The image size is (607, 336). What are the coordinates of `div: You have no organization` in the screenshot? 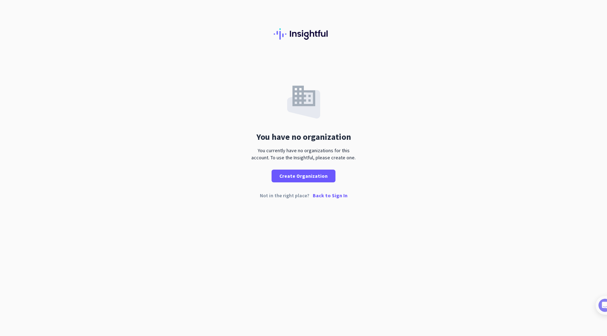 It's located at (303, 137).